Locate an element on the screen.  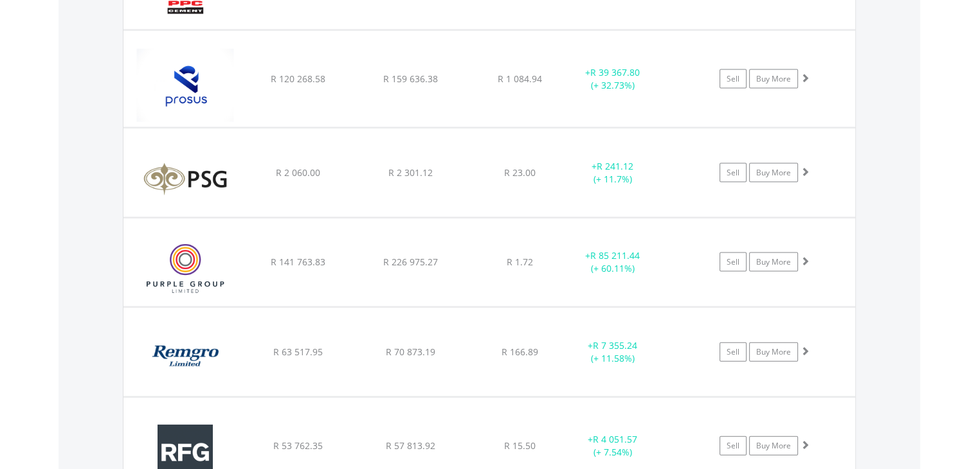
img: EQU.ZA.PPE.png is located at coordinates (185, 269).